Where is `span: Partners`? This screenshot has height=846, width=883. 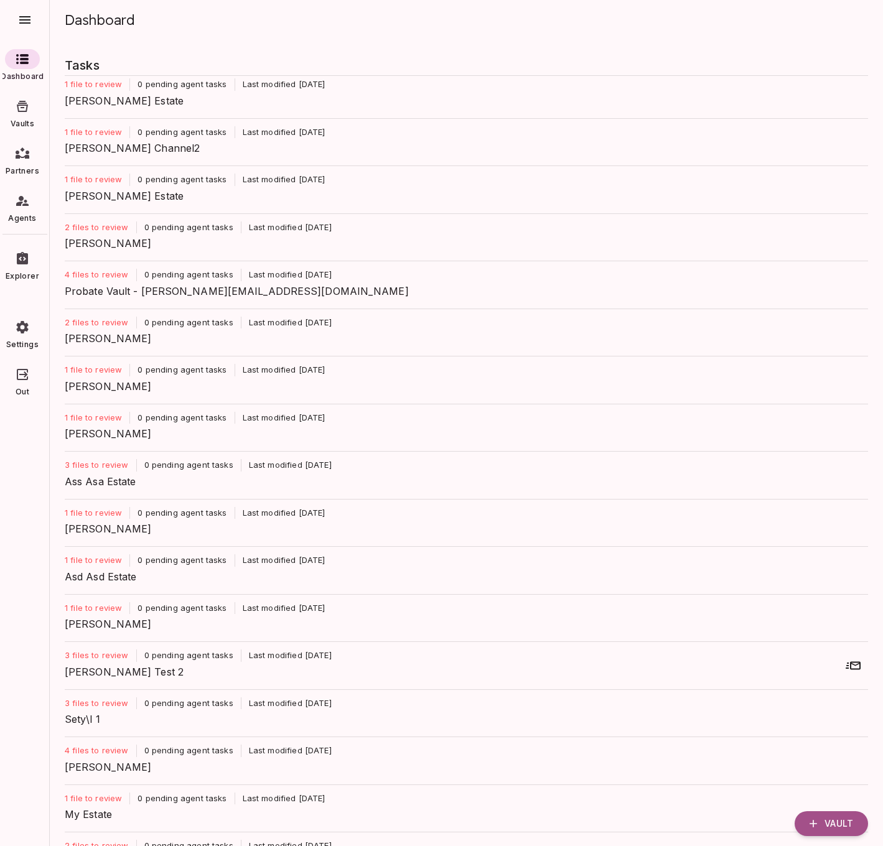
span: Partners is located at coordinates (22, 171).